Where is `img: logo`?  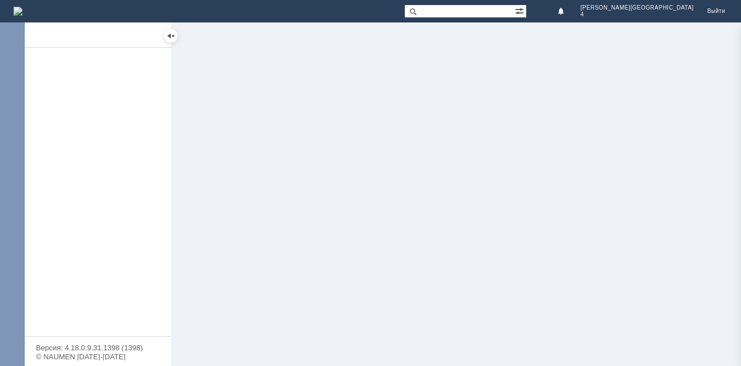
img: logo is located at coordinates (18, 11).